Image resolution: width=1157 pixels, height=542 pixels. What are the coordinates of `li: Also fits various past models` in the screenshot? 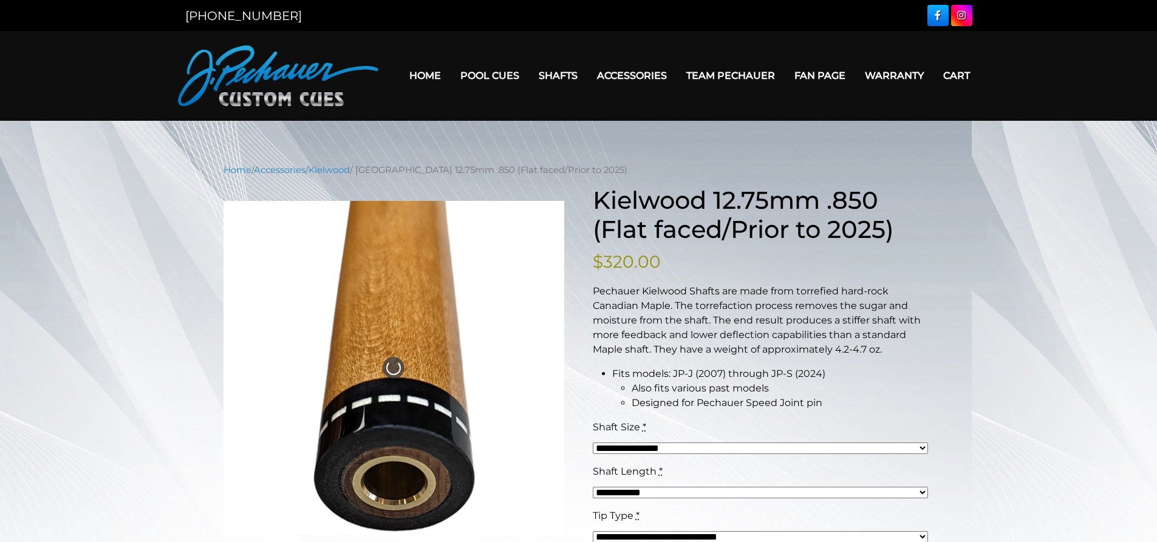 It's located at (783, 389).